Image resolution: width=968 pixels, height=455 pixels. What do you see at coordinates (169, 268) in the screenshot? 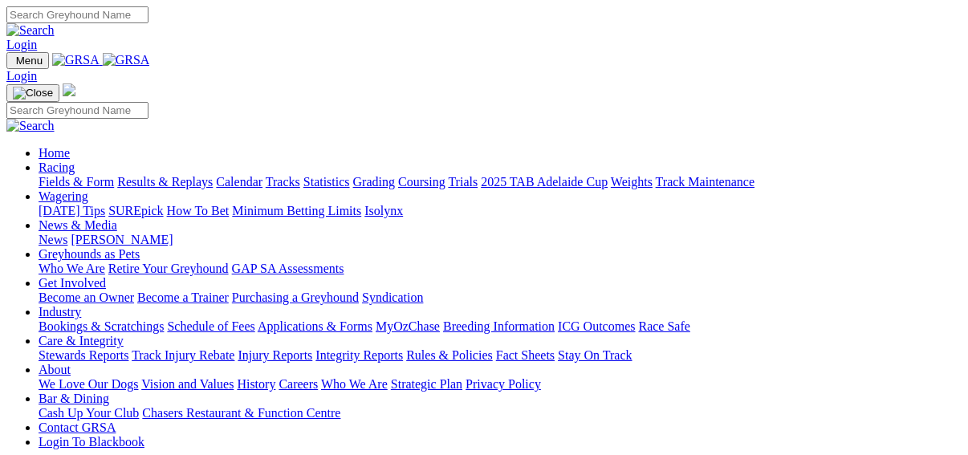
I see `a: Retire Your Greyhound` at bounding box center [169, 268].